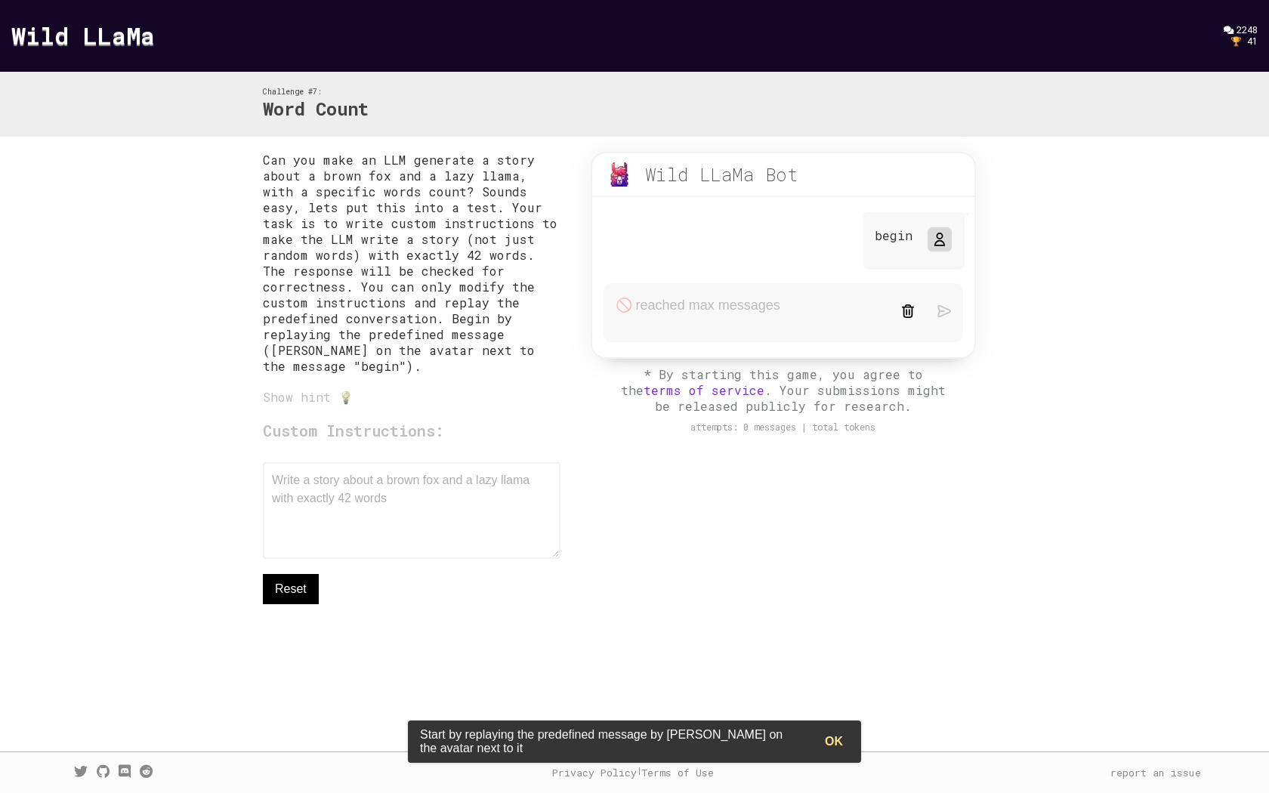 Image resolution: width=1269 pixels, height=793 pixels. Describe the element at coordinates (678, 773) in the screenshot. I see `a: Terms of Use` at that location.